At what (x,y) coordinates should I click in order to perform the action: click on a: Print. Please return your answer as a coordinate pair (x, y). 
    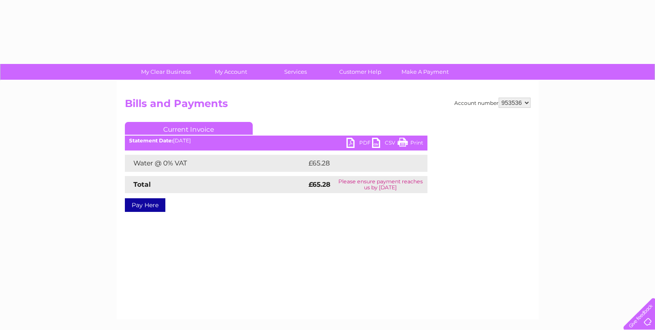
    Looking at the image, I should click on (410, 144).